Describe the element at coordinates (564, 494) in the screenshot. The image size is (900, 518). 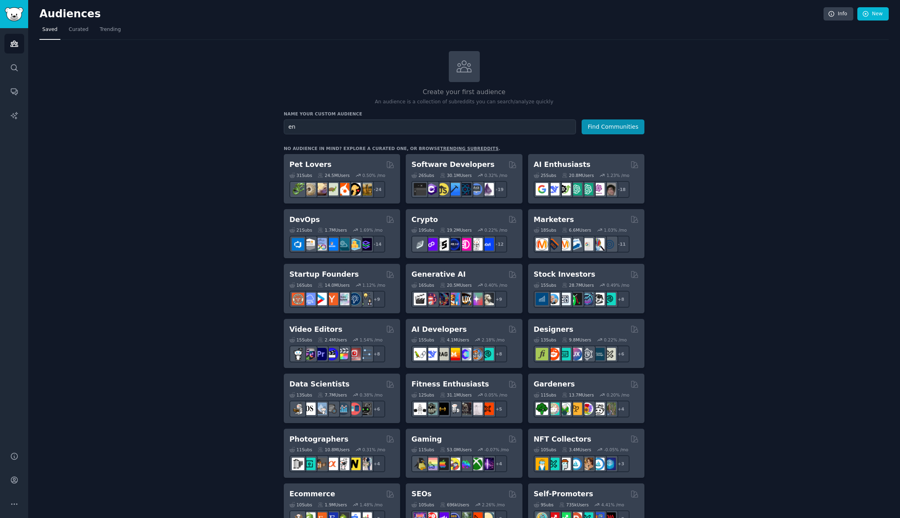
I see `h2: Self-Promoters` at that location.